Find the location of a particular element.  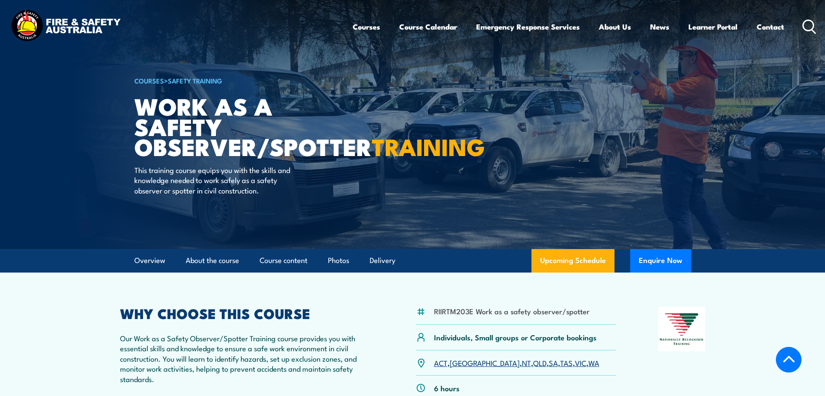

h2: WHY CHOOSE THIS COURSE is located at coordinates (247, 313).